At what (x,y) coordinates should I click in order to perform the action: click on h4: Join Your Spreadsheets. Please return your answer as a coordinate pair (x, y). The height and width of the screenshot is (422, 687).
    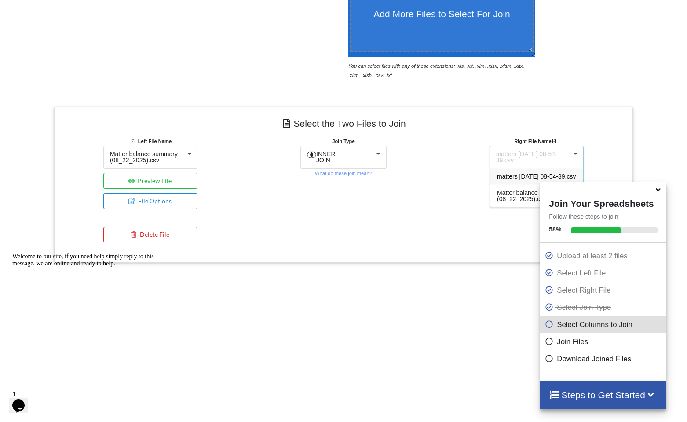
    Looking at the image, I should click on (603, 202).